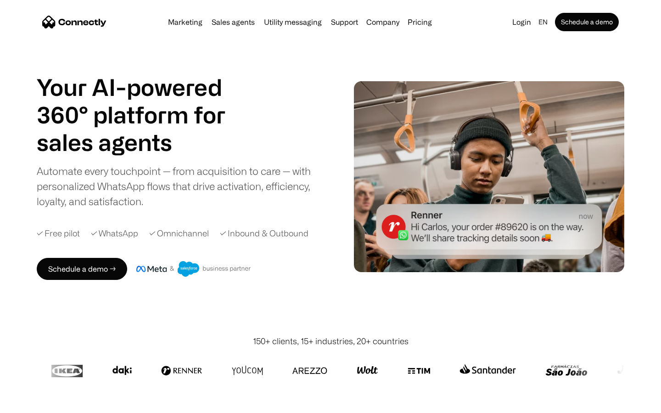 The width and height of the screenshot is (661, 413). What do you see at coordinates (383, 22) in the screenshot?
I see `div: Company` at bounding box center [383, 22].